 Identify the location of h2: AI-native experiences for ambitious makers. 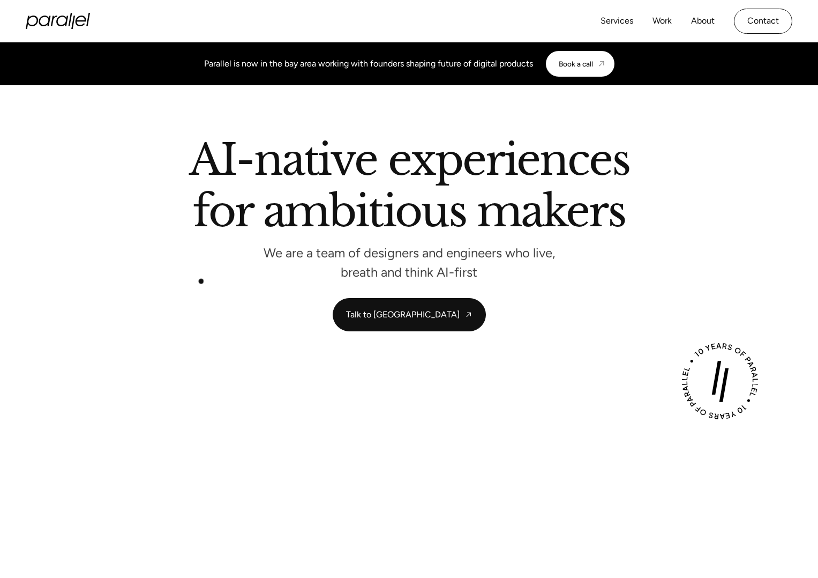
(409, 188).